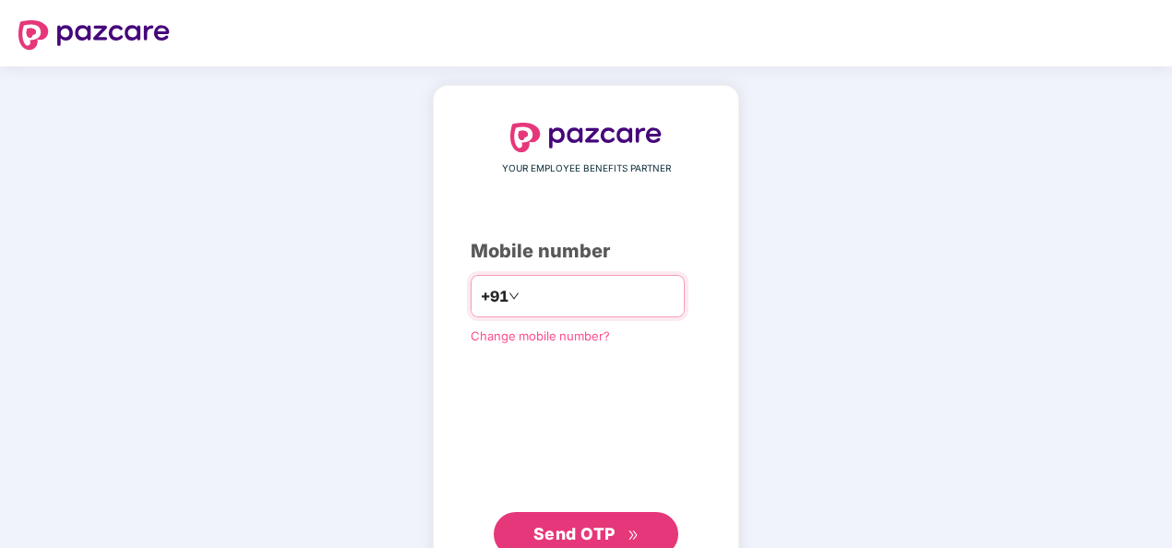  Describe the element at coordinates (586, 169) in the screenshot. I see `span: YOUR EMPLOYEE BENEFITS PARTNER` at that location.